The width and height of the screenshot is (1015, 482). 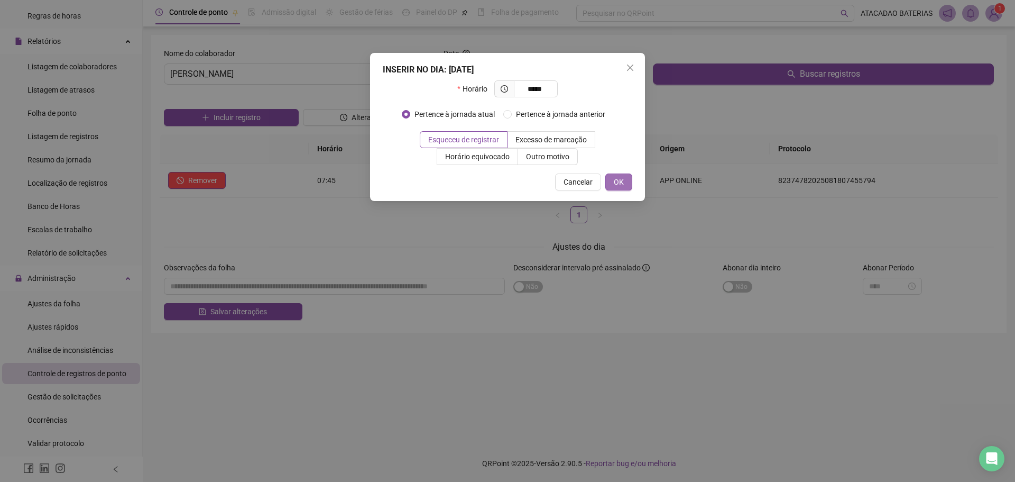 What do you see at coordinates (578, 182) in the screenshot?
I see `button: Cancelar` at bounding box center [578, 182].